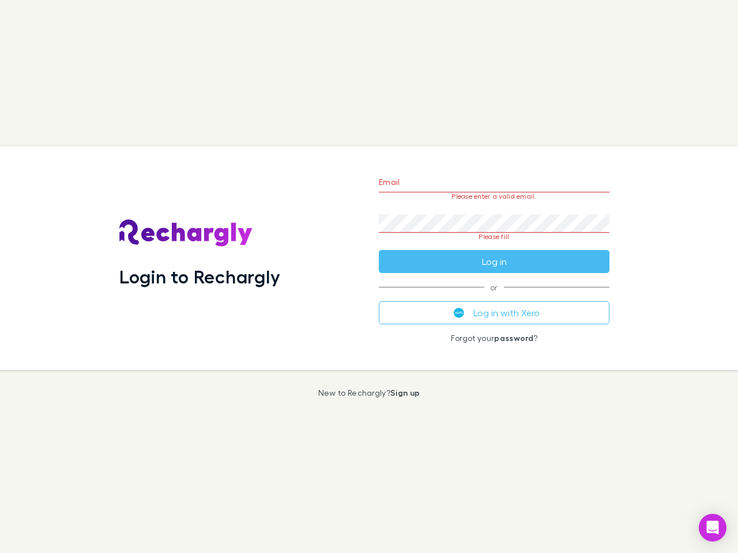 The width and height of the screenshot is (738, 553). What do you see at coordinates (369, 393) in the screenshot?
I see `p: New to Rechargly?` at bounding box center [369, 393].